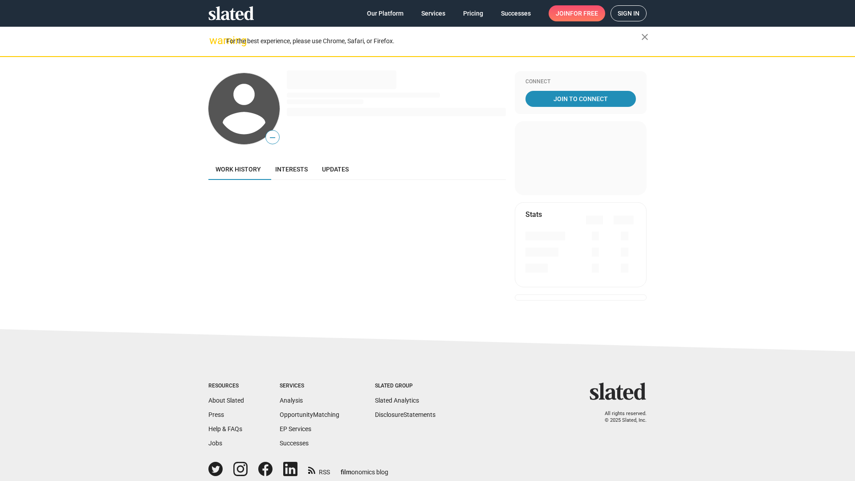  Describe the element at coordinates (238, 169) in the screenshot. I see `a: Work history` at that location.